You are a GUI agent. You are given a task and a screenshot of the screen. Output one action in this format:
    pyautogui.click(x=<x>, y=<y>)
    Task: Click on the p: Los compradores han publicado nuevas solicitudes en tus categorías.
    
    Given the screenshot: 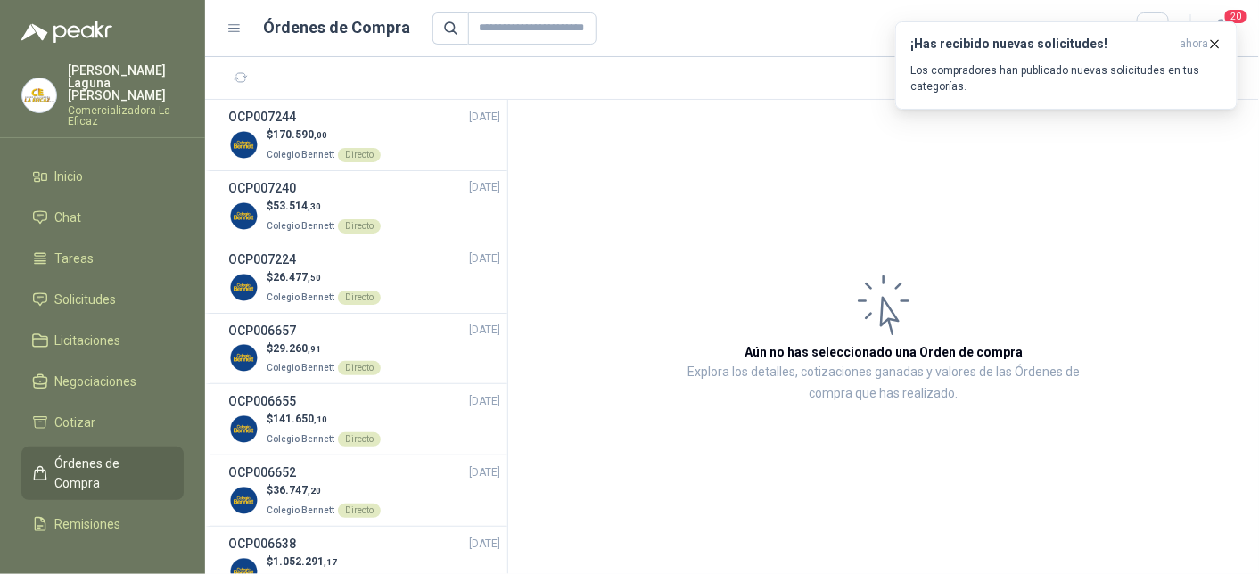 What is the action you would take?
    pyautogui.click(x=1066, y=78)
    